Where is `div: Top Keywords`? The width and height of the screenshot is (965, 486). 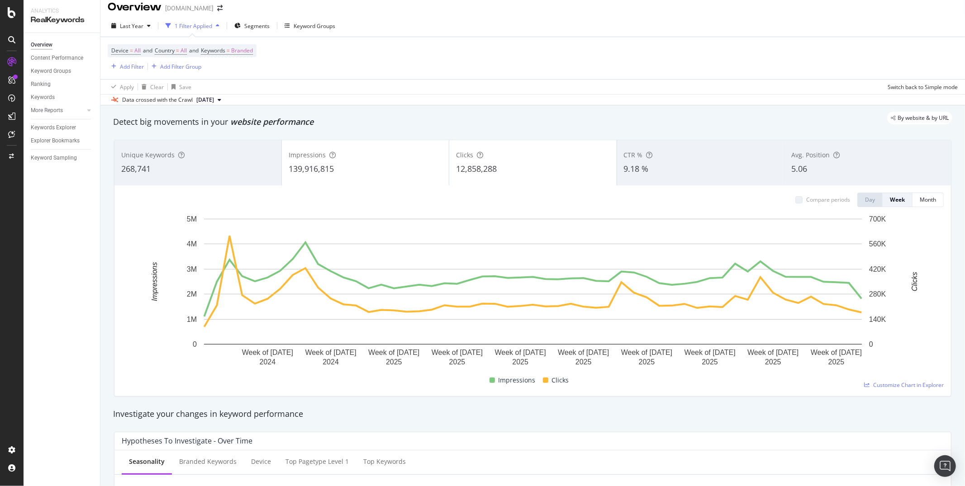
div: Top Keywords is located at coordinates (384, 462).